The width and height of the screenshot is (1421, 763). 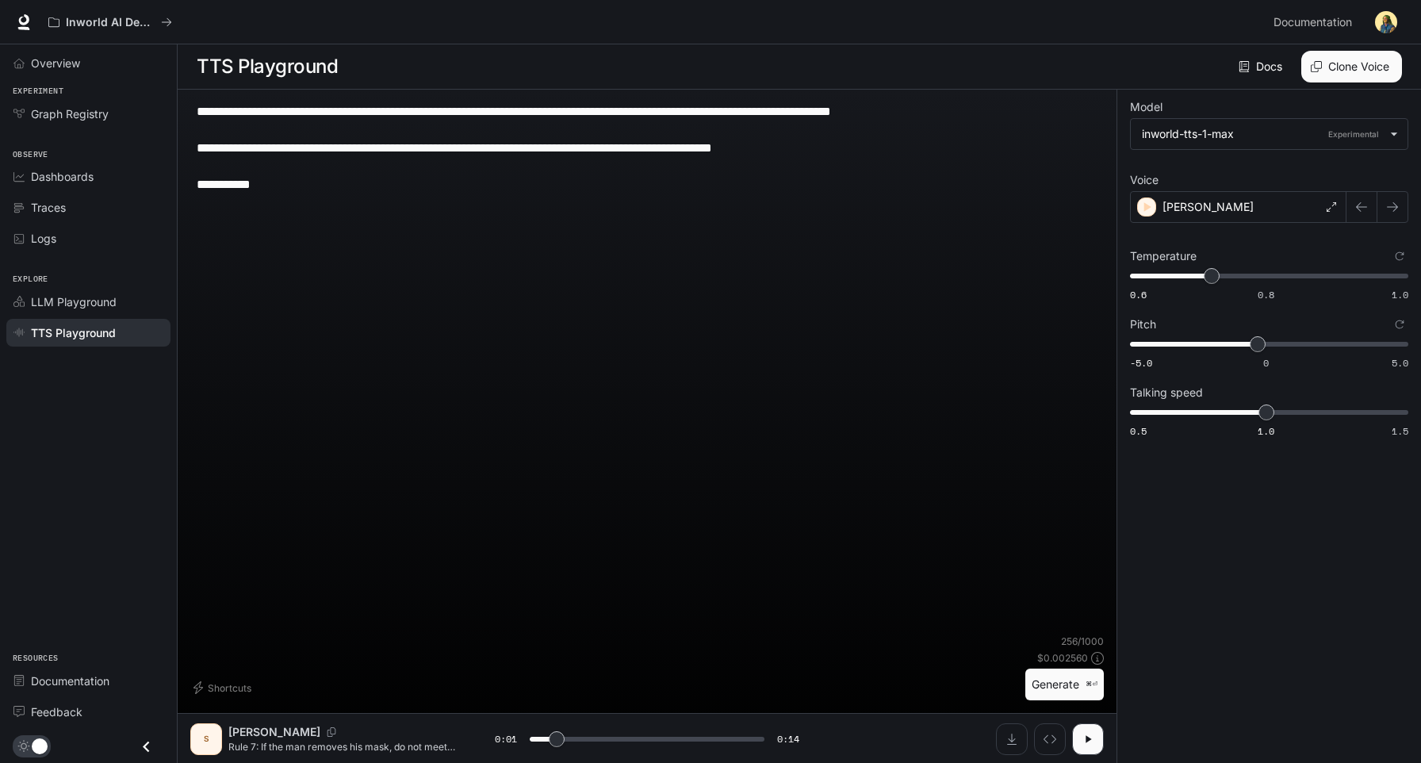 What do you see at coordinates (1266, 294) in the screenshot?
I see `span: 0.8` at bounding box center [1266, 294].